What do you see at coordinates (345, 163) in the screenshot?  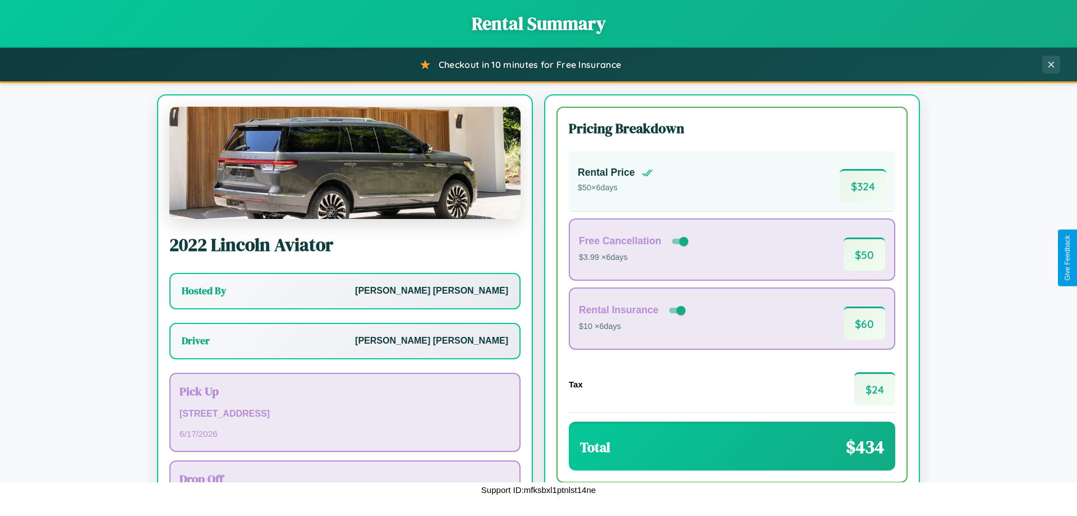 I see `img: Lincoln Aviator` at bounding box center [345, 163].